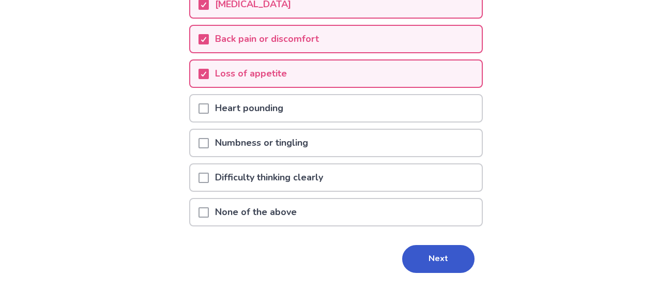 This screenshot has width=672, height=290. What do you see at coordinates (262, 143) in the screenshot?
I see `p: Numbness or tingling` at bounding box center [262, 143].